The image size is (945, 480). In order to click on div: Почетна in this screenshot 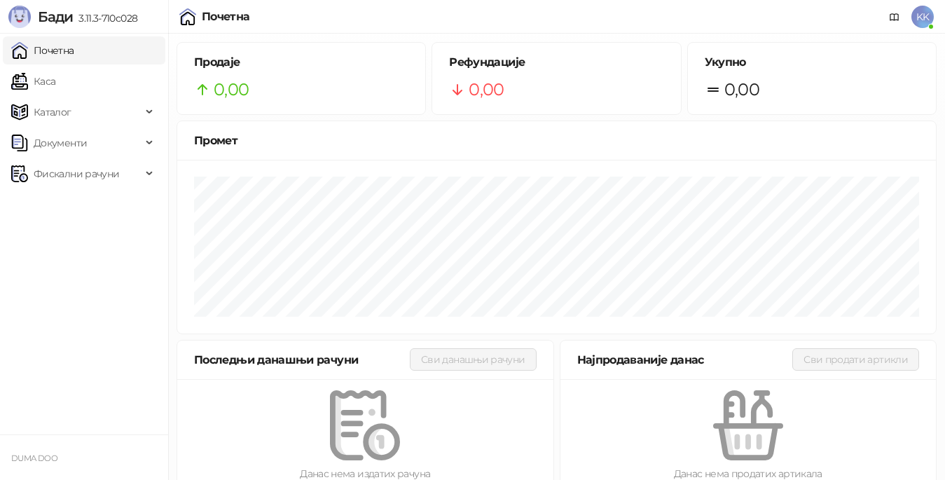, I will do `click(226, 17)`.